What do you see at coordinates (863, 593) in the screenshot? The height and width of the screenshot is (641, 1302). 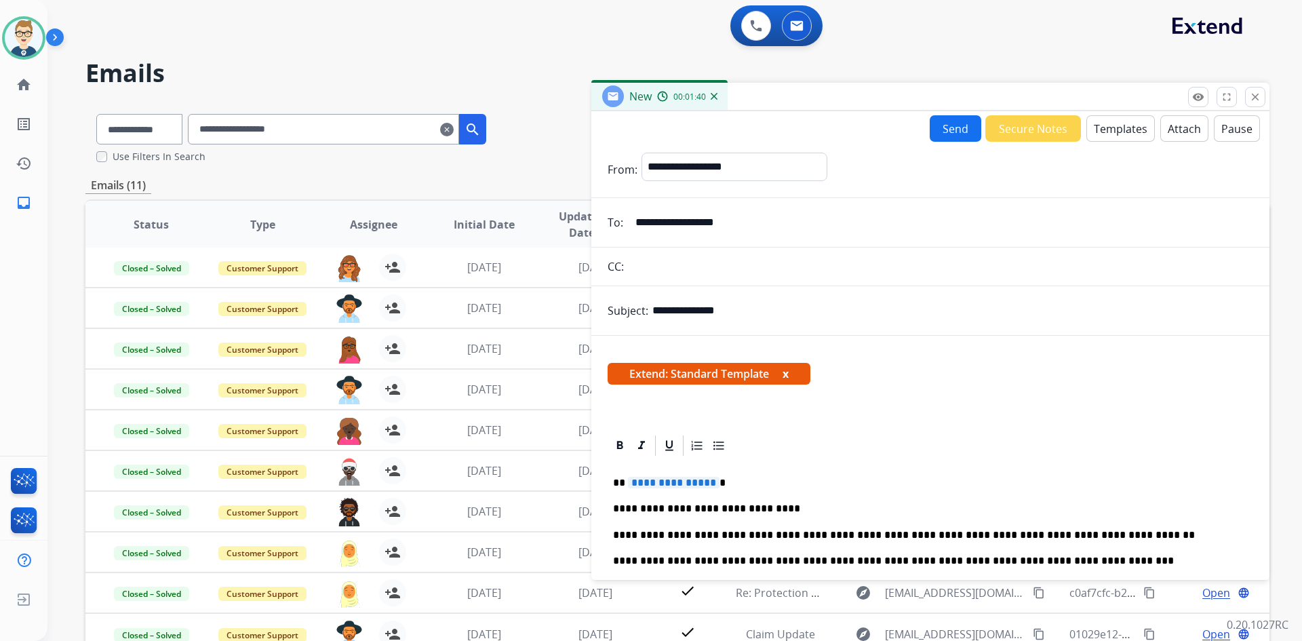 I see `mat-icon: explore` at bounding box center [863, 593].